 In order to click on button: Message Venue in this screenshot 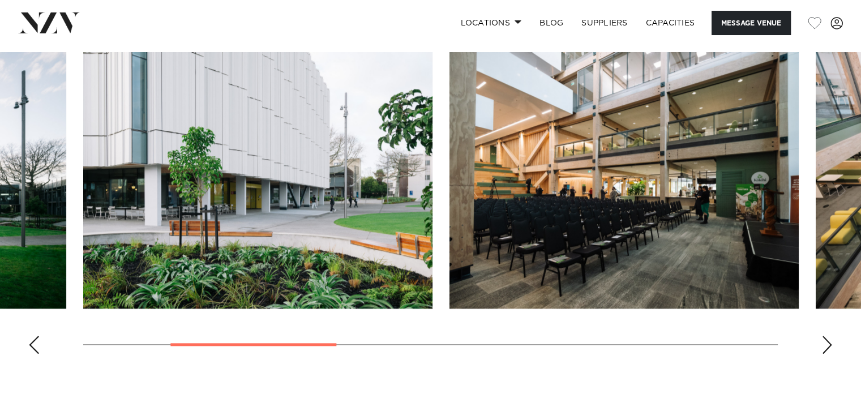, I will do `click(751, 23)`.